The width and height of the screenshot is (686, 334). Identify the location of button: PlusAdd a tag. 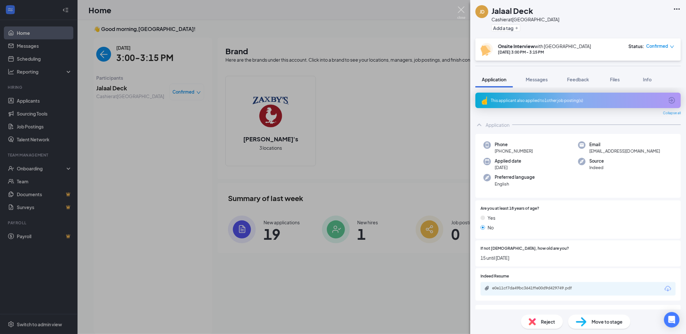
(506, 28).